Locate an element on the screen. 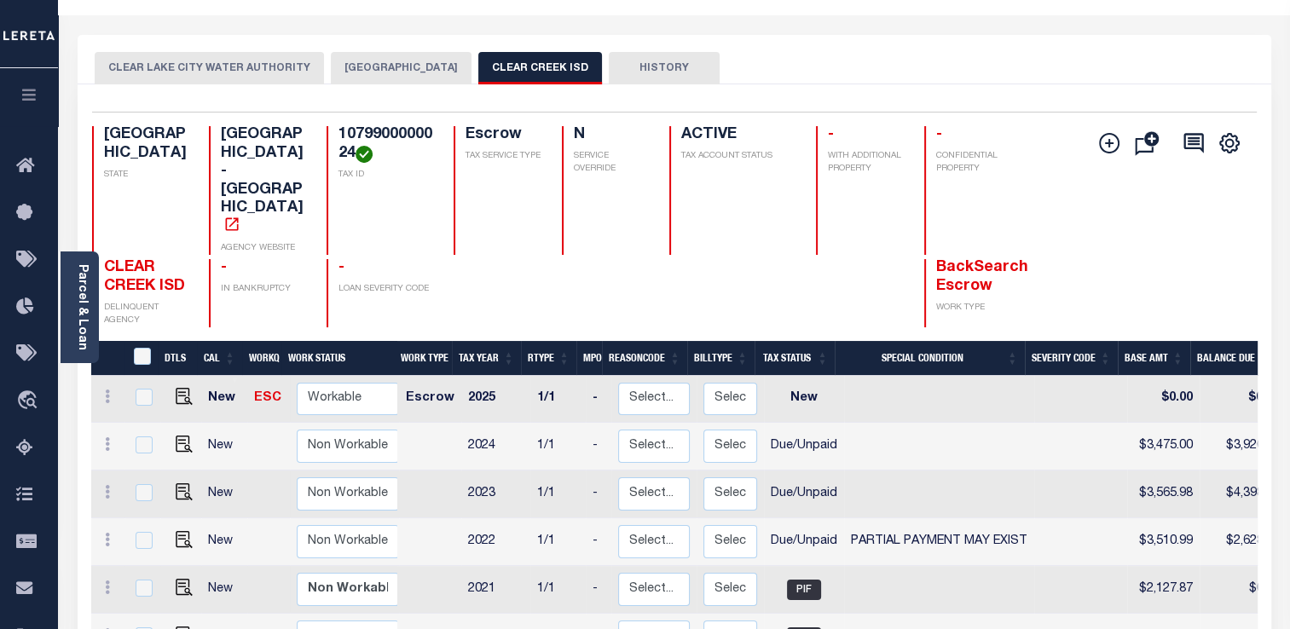 The width and height of the screenshot is (1290, 629). button: HISTORY is located at coordinates (664, 68).